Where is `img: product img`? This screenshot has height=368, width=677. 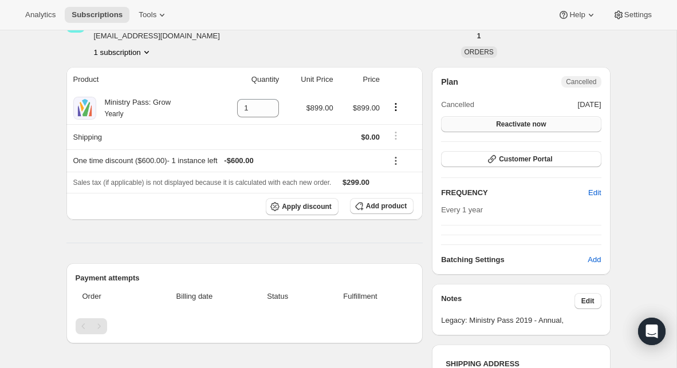
img: product img is located at coordinates (85, 108).